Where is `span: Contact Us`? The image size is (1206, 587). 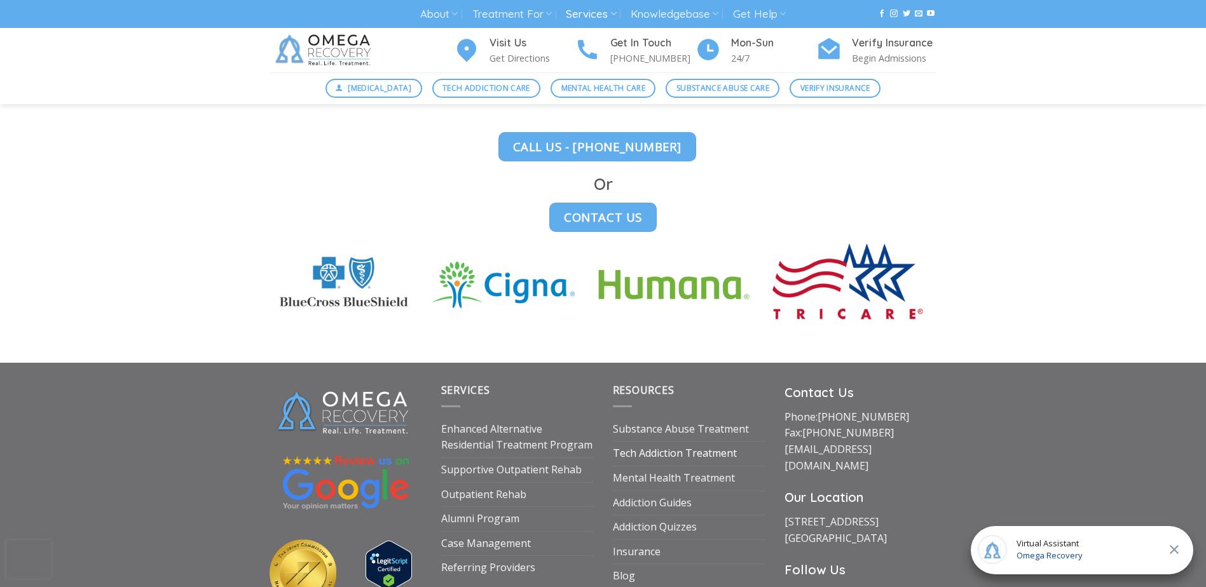 span: Contact Us is located at coordinates (602, 217).